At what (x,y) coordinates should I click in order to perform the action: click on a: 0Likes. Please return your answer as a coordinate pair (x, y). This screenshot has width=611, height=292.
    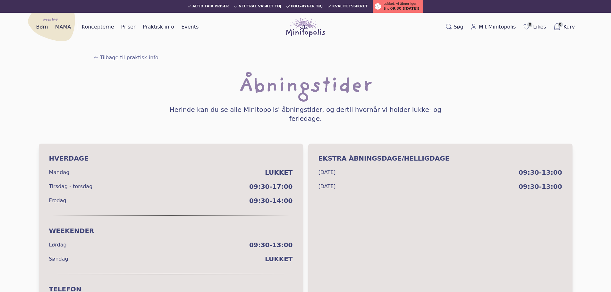
    Looking at the image, I should click on (534, 27).